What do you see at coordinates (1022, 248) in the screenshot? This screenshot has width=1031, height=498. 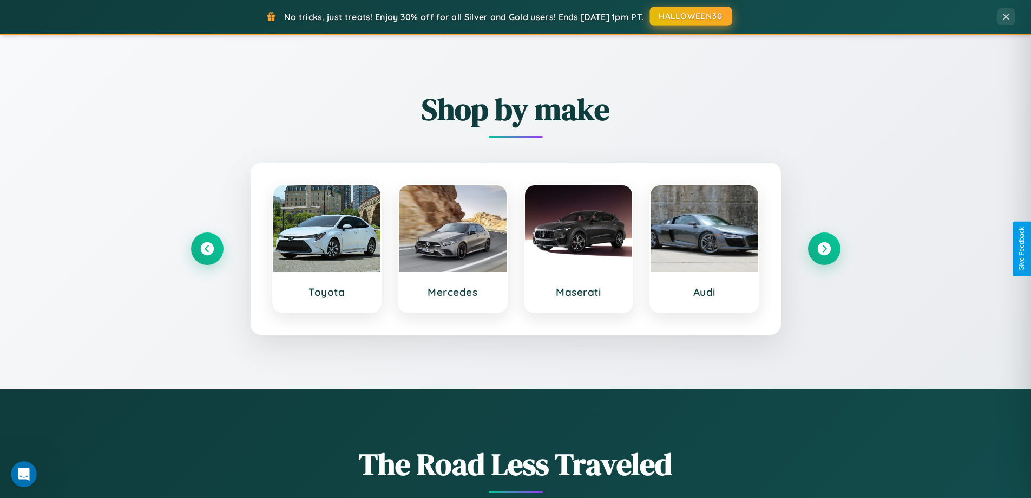 I see `div: Give Feedback` at bounding box center [1022, 248].